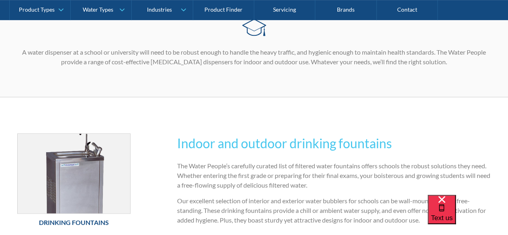 The image size is (508, 235). What do you see at coordinates (334, 210) in the screenshot?
I see `p: Our excellent selection of interior and exterior water bubblers for schools can be wall-mounted o...` at bounding box center [334, 210].